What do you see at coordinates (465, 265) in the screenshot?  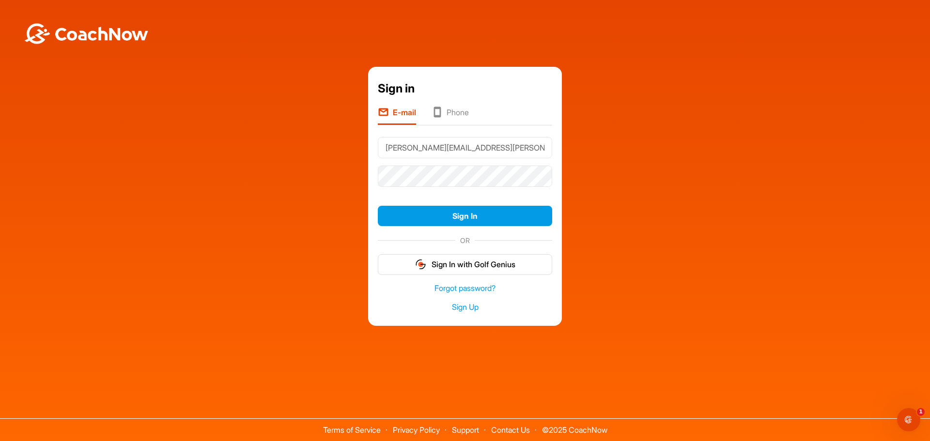 I see `button: Sign In with Golf Genius` at bounding box center [465, 265].